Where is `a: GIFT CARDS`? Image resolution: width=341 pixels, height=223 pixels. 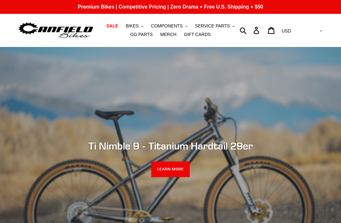 a: GIFT CARDS is located at coordinates (197, 34).